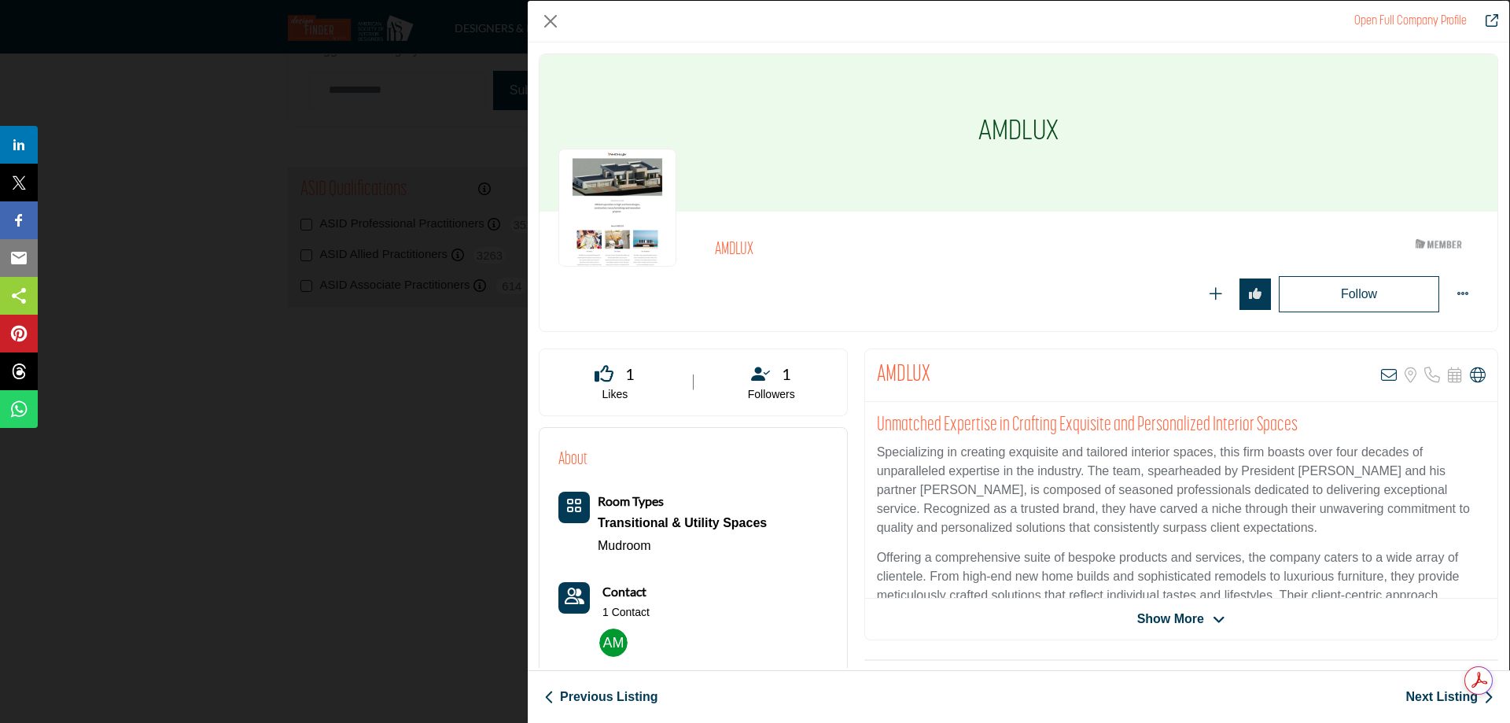 The width and height of the screenshot is (1510, 723). I want to click on b: Room Types, so click(631, 500).